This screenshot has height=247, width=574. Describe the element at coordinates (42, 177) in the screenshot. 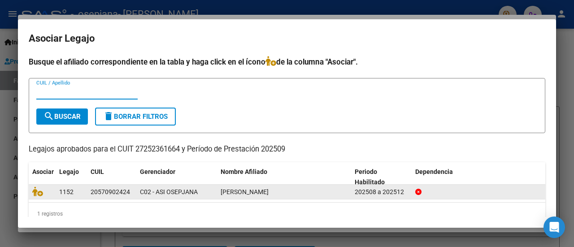

I see `datatable-header-cell: Asociar` at that location.